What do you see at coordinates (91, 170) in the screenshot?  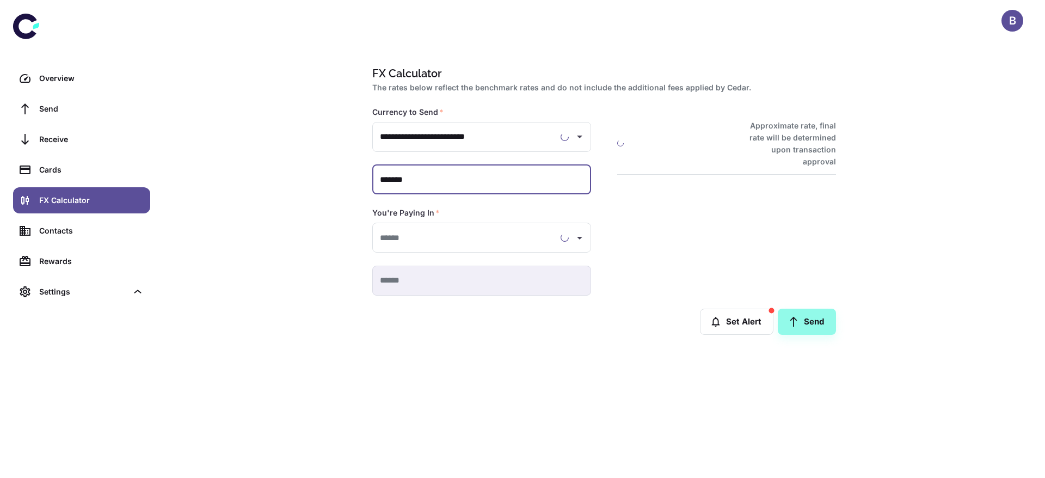 I see `div: Cards` at bounding box center [91, 170].